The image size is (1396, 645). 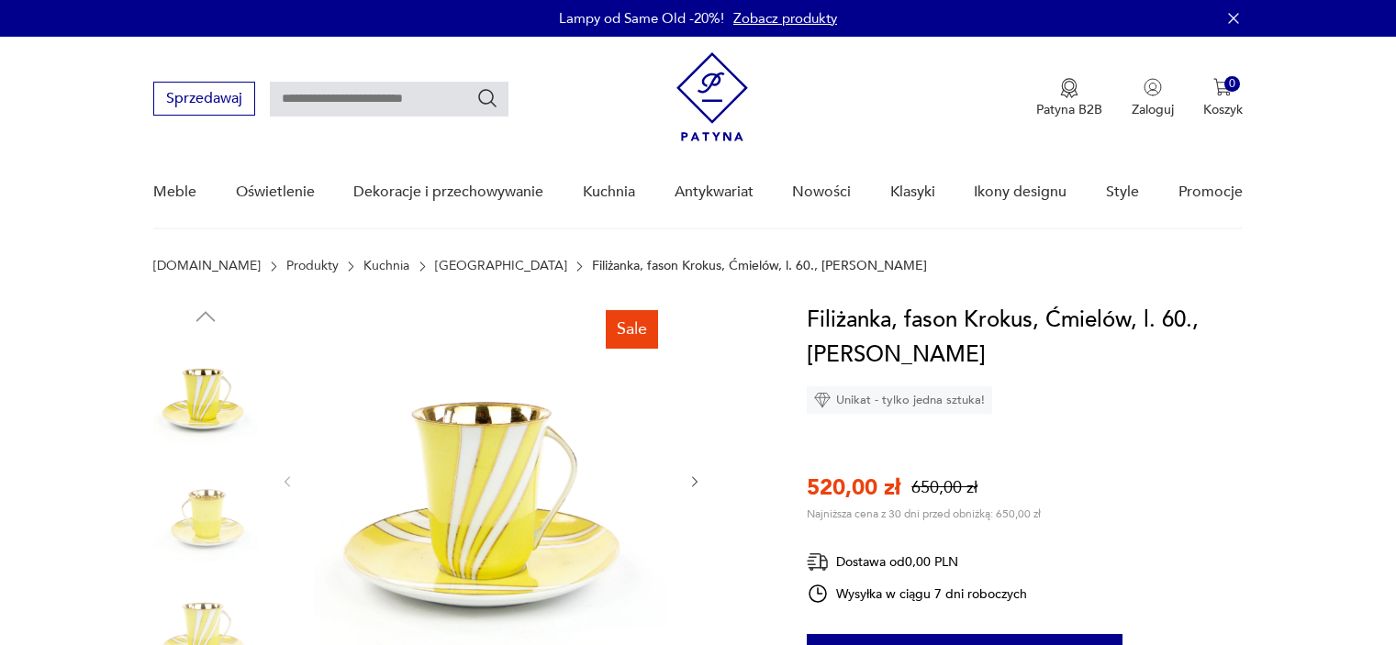 What do you see at coordinates (1069, 88) in the screenshot?
I see `img: Ikona medalu` at bounding box center [1069, 88].